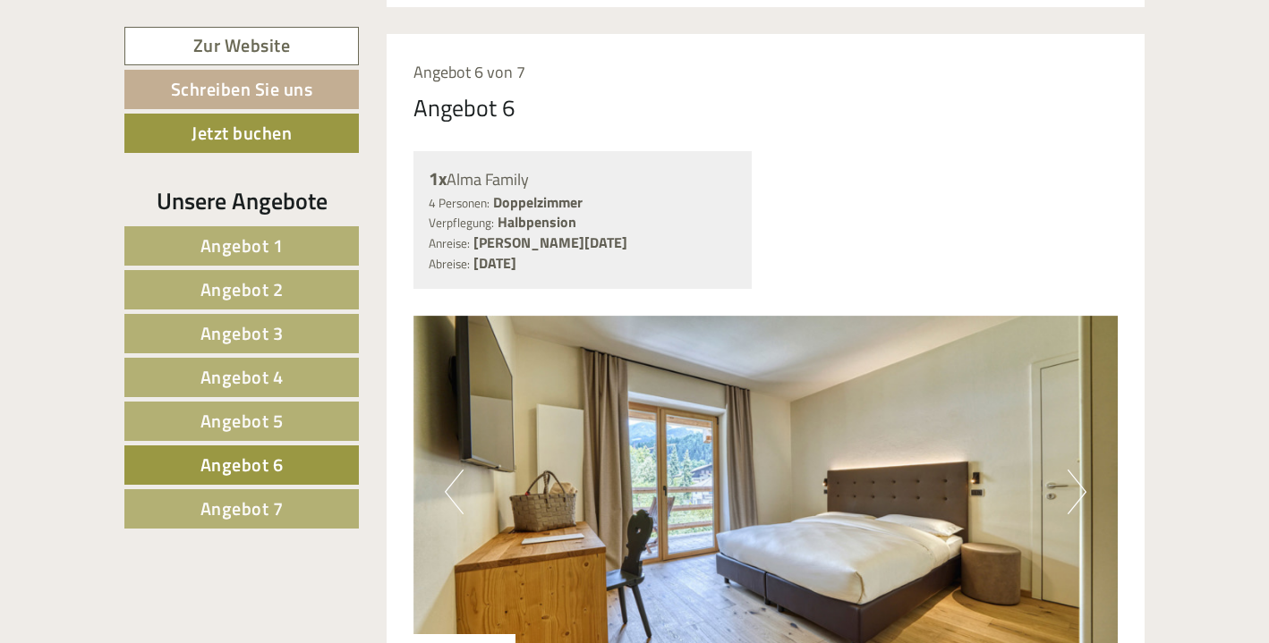  What do you see at coordinates (242, 133) in the screenshot?
I see `a: Jetzt buchen` at bounding box center [242, 133].